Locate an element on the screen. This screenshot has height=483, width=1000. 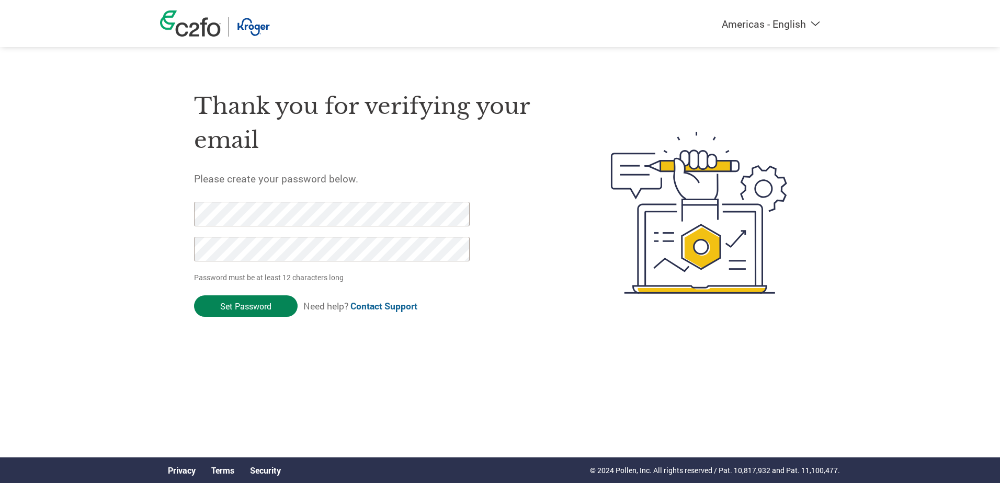
p: © 2024 Pollen, Inc. All rights reserved / Pat. 10,817,932 and Pat. 11,100,477. is located at coordinates (715, 470).